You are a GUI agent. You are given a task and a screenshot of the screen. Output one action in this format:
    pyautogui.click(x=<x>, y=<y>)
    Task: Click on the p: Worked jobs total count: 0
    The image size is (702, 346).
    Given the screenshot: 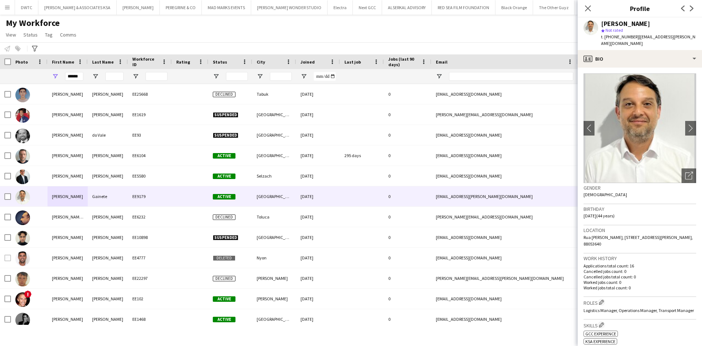 What is the action you would take?
    pyautogui.click(x=640, y=288)
    